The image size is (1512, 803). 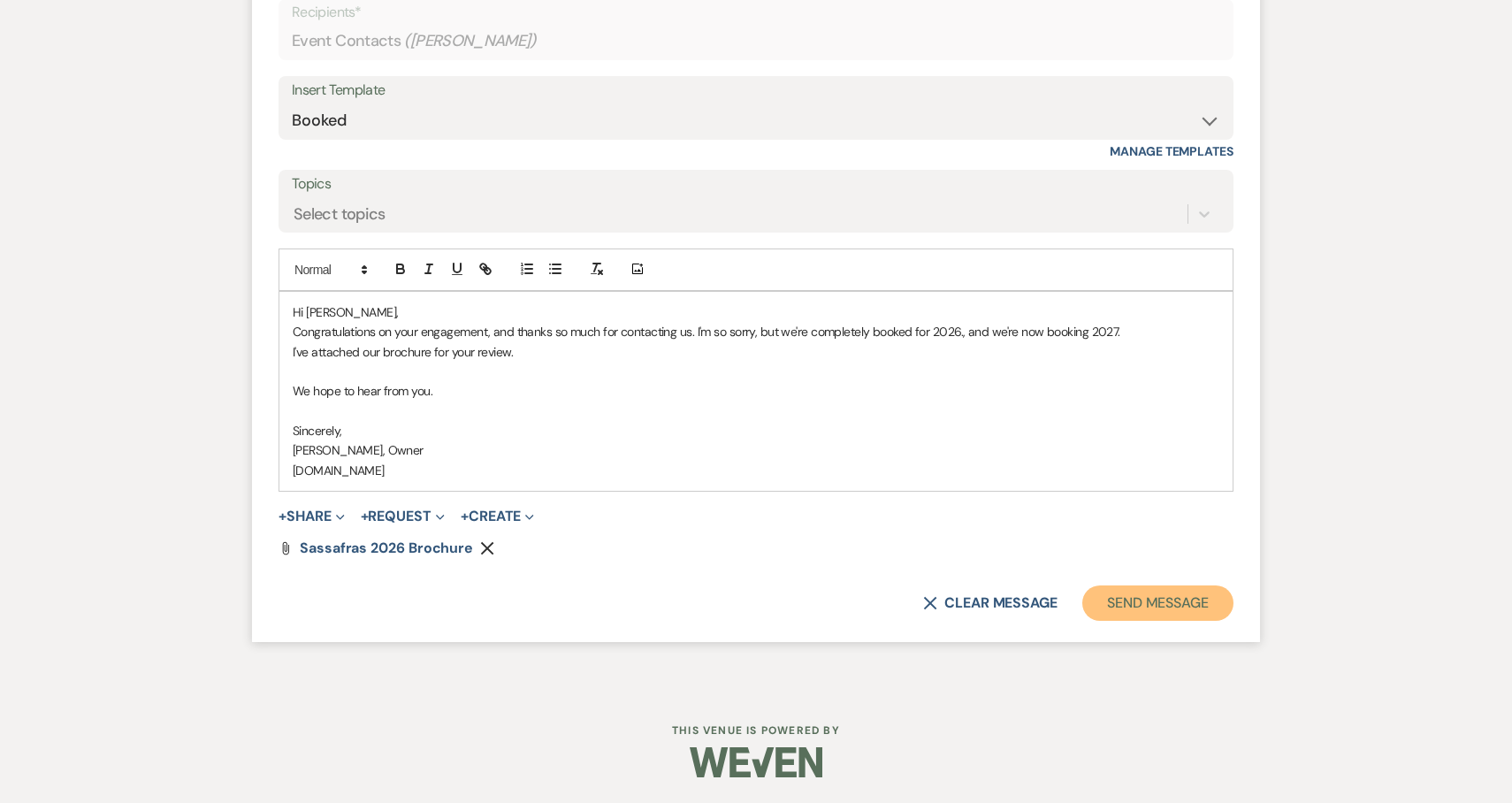 What do you see at coordinates (386, 548) in the screenshot?
I see `span: Sassafras 2026 Brochure` at bounding box center [386, 548].